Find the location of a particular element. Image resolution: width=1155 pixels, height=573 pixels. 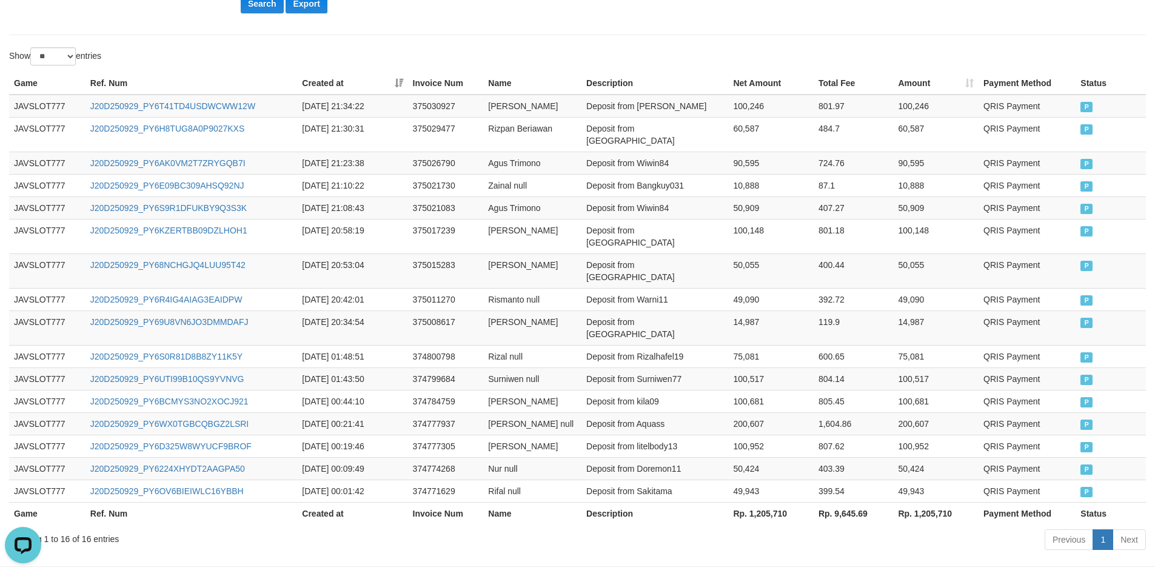

td: 100,681 is located at coordinates (770, 401).